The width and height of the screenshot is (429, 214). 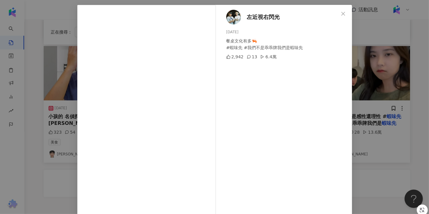 What do you see at coordinates (252, 57) in the screenshot?
I see `div: 13` at bounding box center [252, 57].